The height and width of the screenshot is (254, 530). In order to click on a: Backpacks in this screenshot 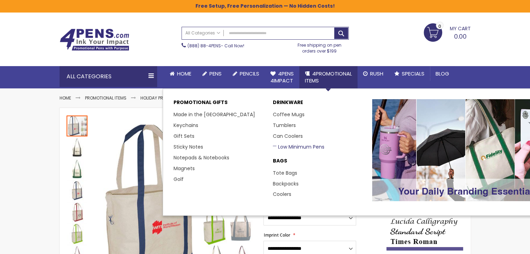, I will do `click(286, 184)`.